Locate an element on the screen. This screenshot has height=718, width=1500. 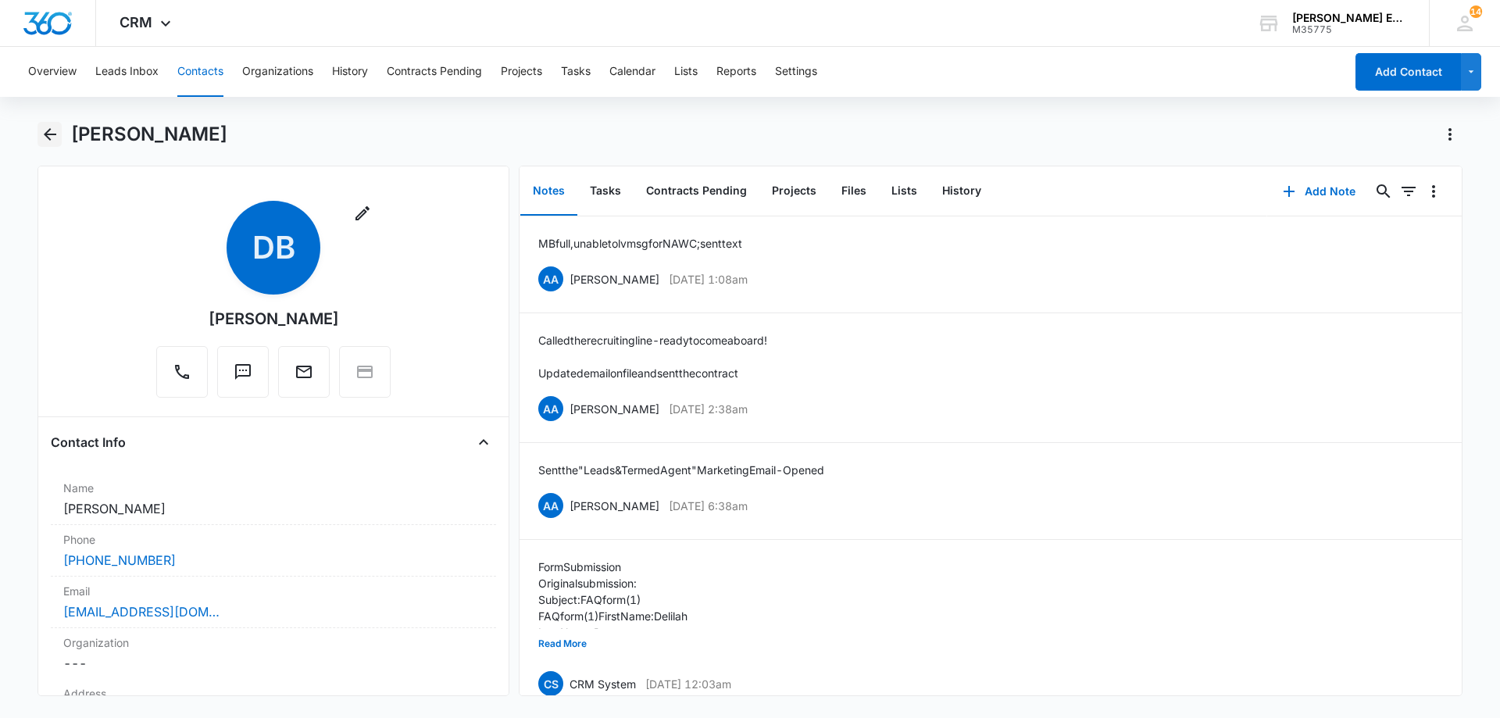
button: Calendar is located at coordinates (632, 72).